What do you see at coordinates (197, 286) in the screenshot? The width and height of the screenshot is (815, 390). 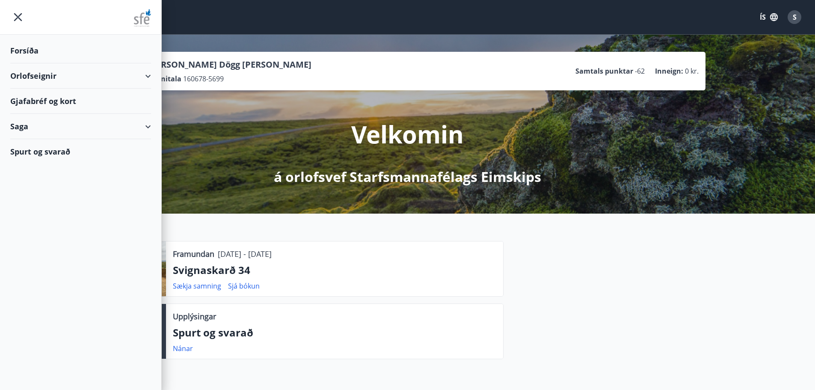 I see `a: Sækja samning` at bounding box center [197, 286].